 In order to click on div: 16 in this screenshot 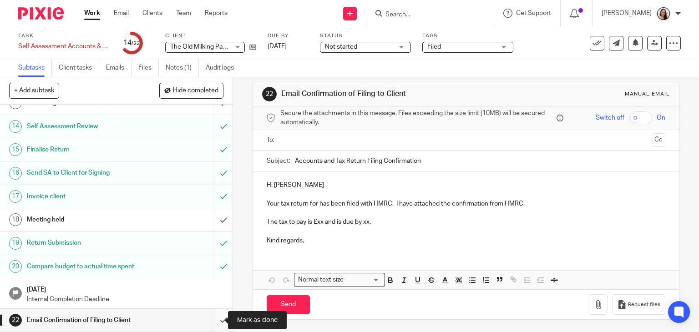, I will do `click(15, 173)`.